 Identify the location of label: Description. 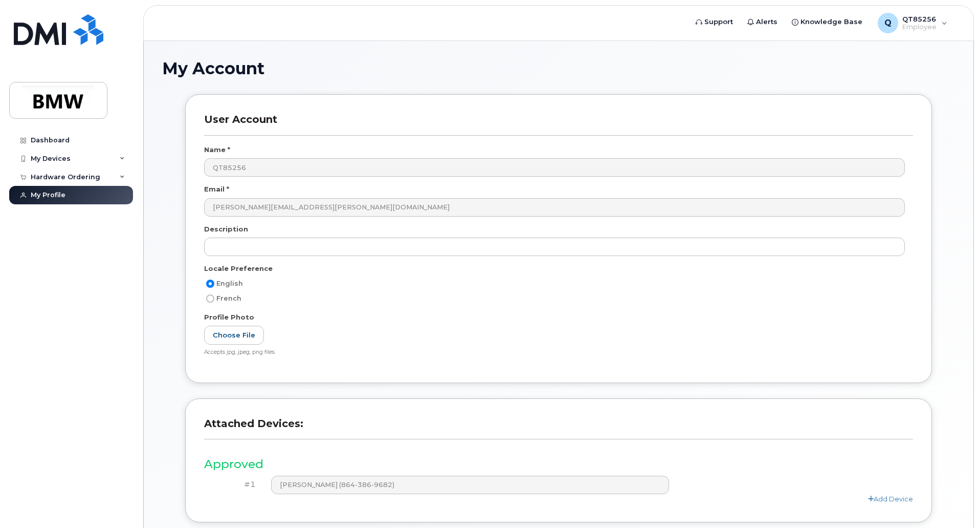
(226, 229).